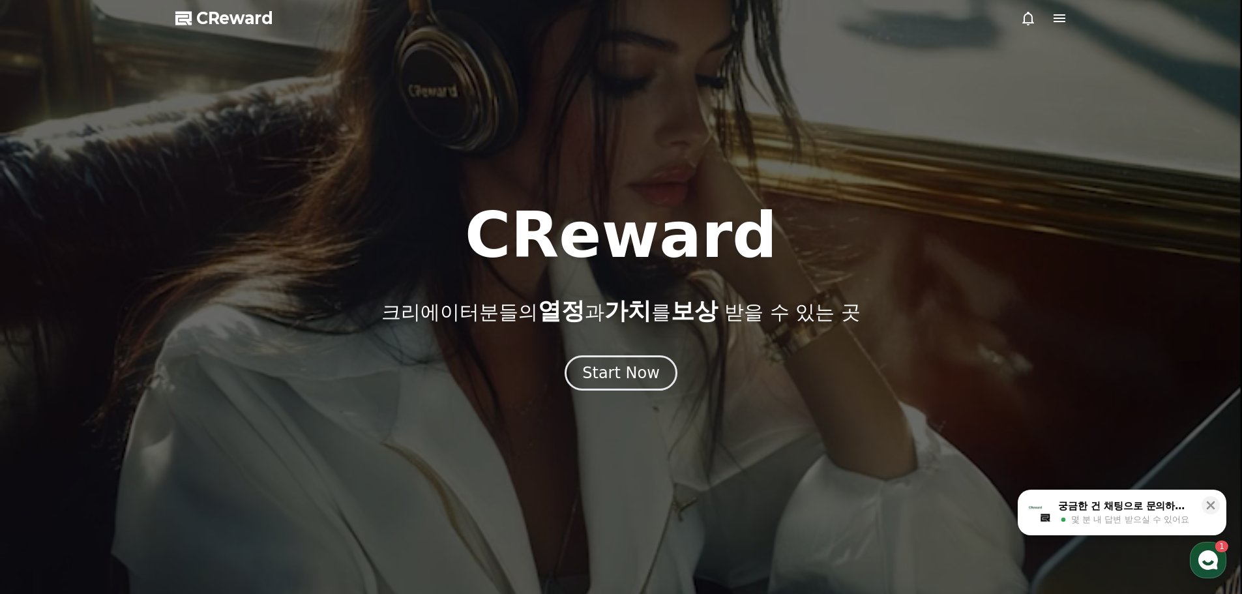 This screenshot has width=1242, height=594. What do you see at coordinates (621, 311) in the screenshot?
I see `p: 크리에이터분들의 과 를 받을 수 있는 곳` at bounding box center [621, 311].